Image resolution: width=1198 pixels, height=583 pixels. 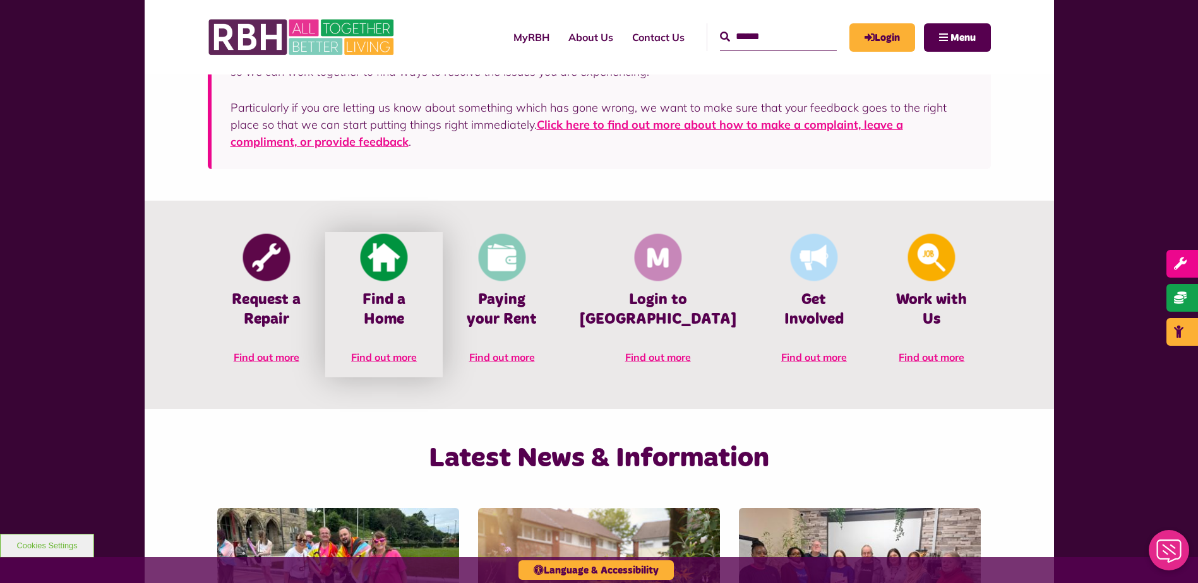 What do you see at coordinates (658, 37) in the screenshot?
I see `a: Contact Us` at bounding box center [658, 37].